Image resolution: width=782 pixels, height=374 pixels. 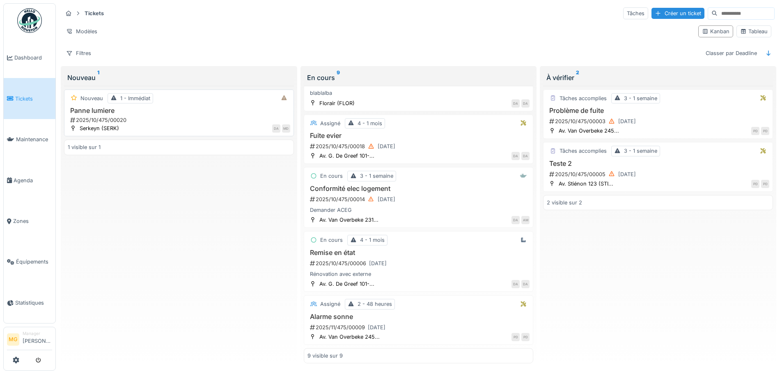 What do you see at coordinates (84, 147) in the screenshot?
I see `div: 1 visible sur 1` at bounding box center [84, 147].